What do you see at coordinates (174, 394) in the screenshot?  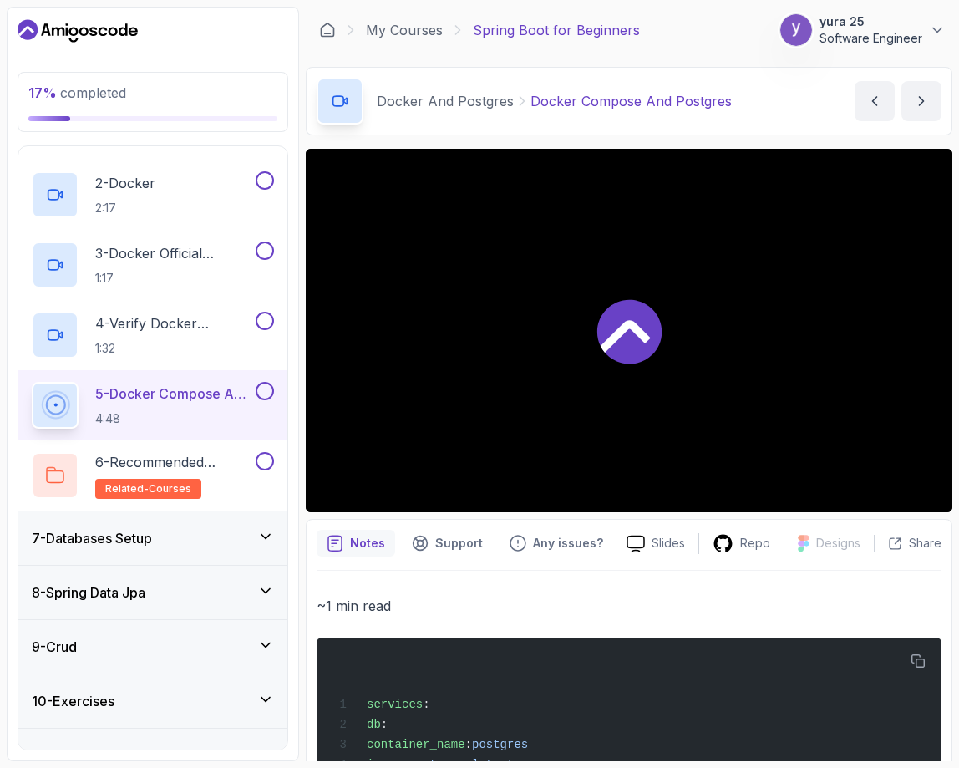 I see `p: 5 - Docker Compose And Postgres` at bounding box center [174, 394].